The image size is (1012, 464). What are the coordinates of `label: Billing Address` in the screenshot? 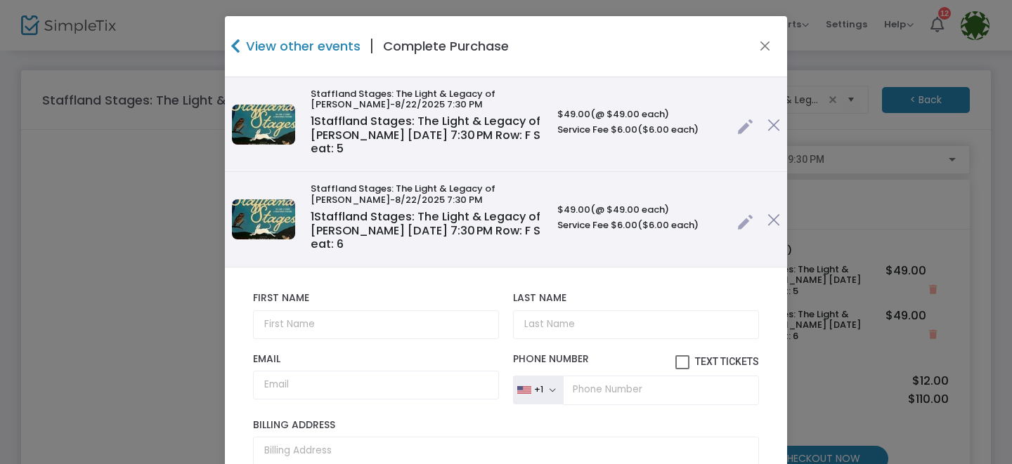 It's located at (506, 426).